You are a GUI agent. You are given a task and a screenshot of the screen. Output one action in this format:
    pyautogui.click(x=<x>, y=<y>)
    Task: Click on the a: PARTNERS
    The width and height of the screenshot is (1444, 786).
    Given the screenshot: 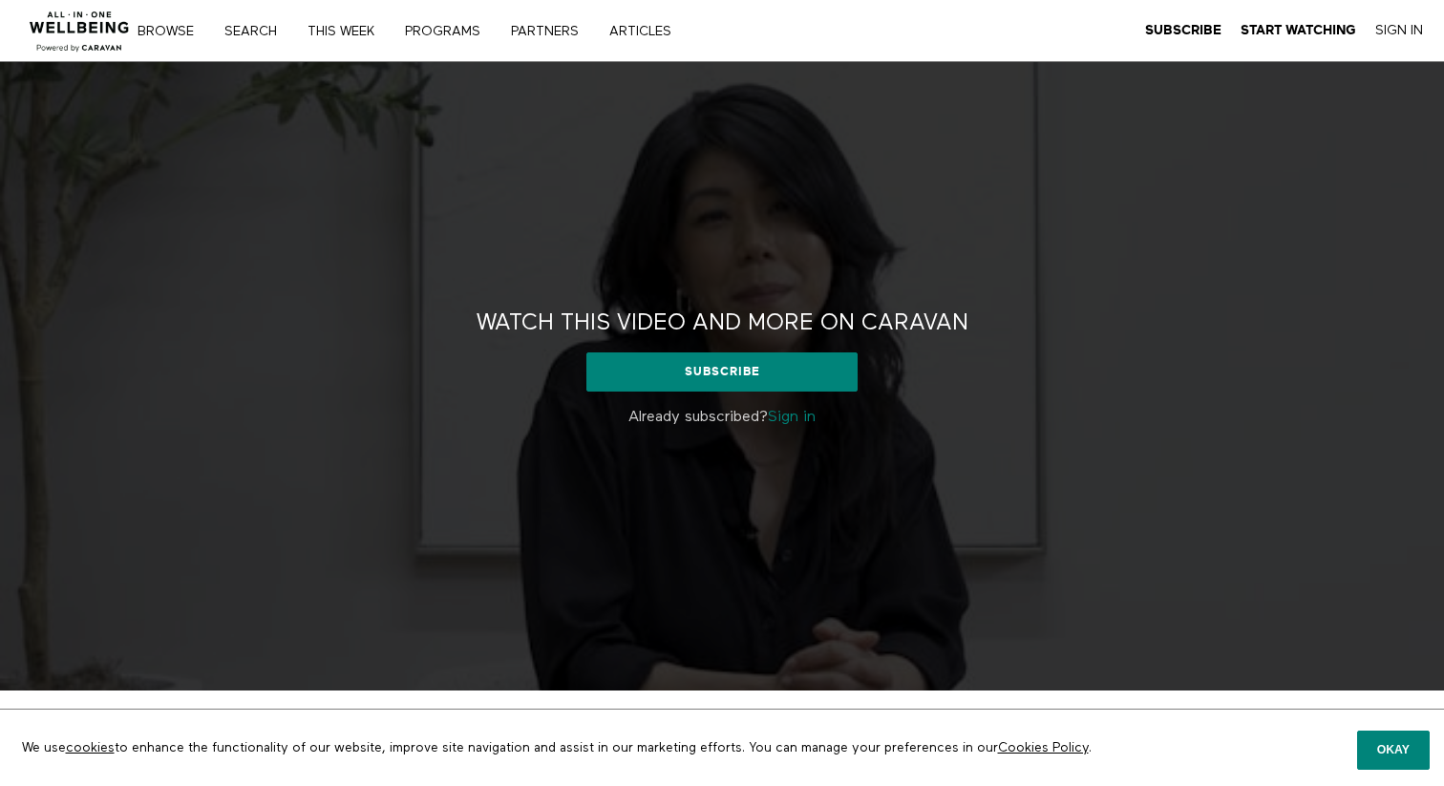 What is the action you would take?
    pyautogui.click(x=551, y=32)
    